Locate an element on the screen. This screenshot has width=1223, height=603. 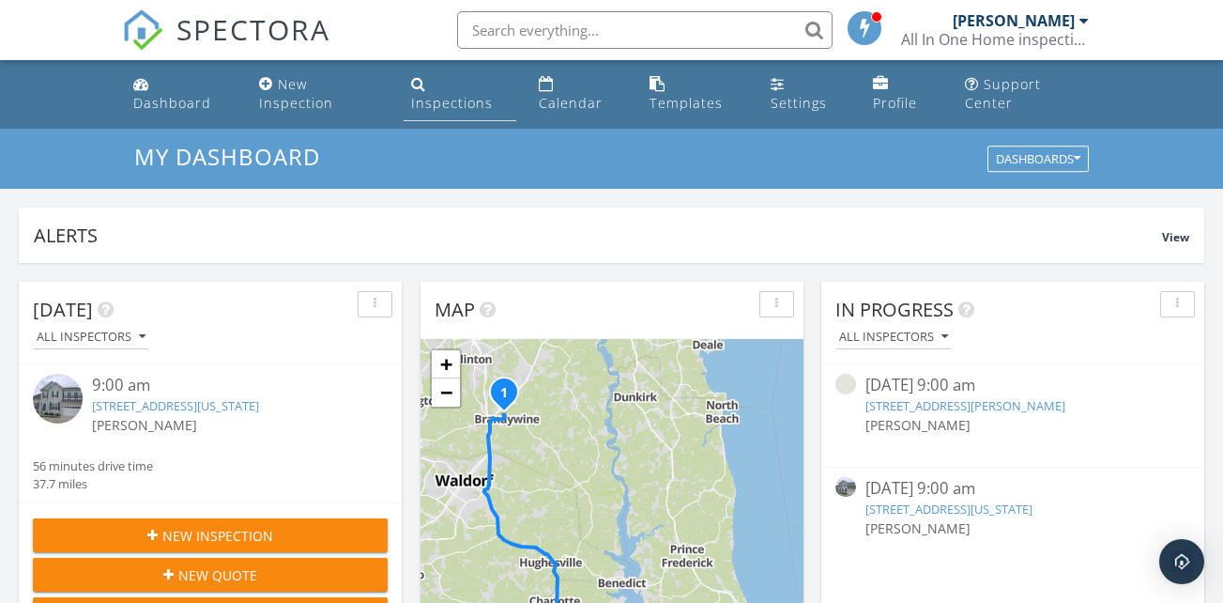
span: Map is located at coordinates (454, 309).